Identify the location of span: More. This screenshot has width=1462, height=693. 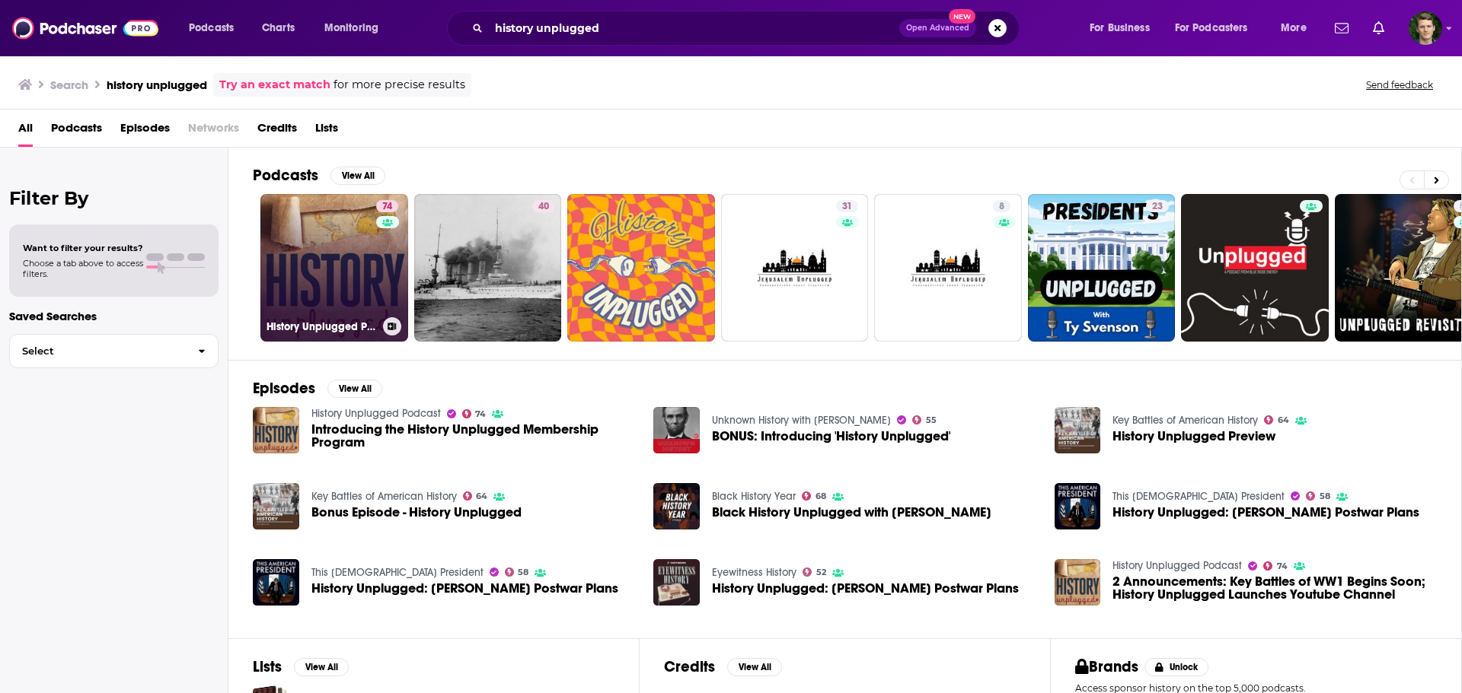
(1293, 28).